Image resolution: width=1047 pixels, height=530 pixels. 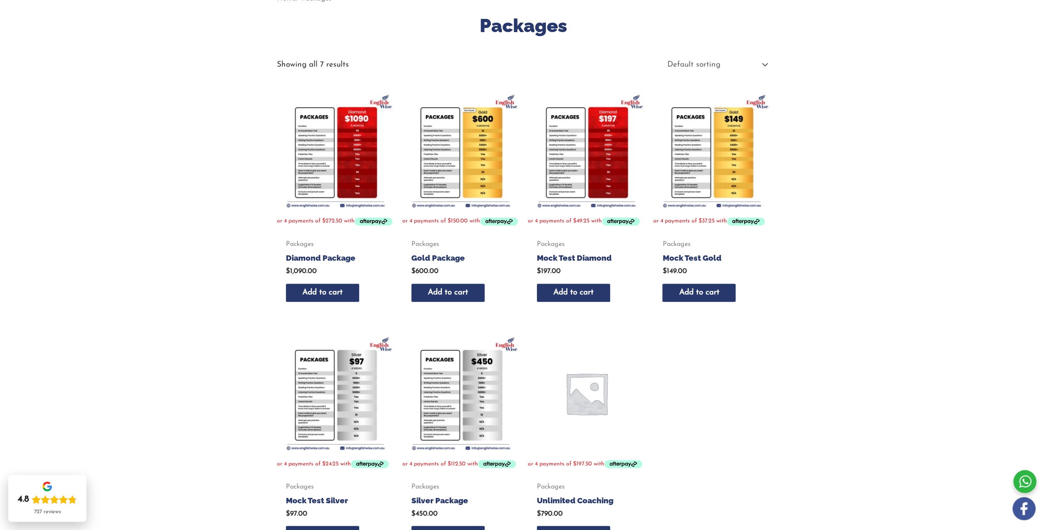 I want to click on img: Mock Test Gold, so click(x=712, y=151).